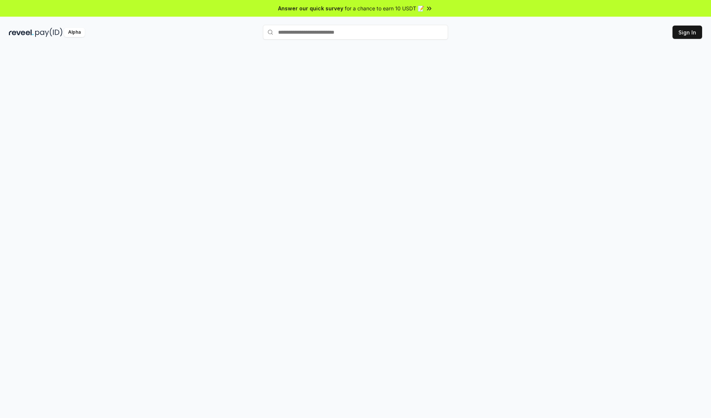  What do you see at coordinates (21, 32) in the screenshot?
I see `img: reveel_dark` at bounding box center [21, 32].